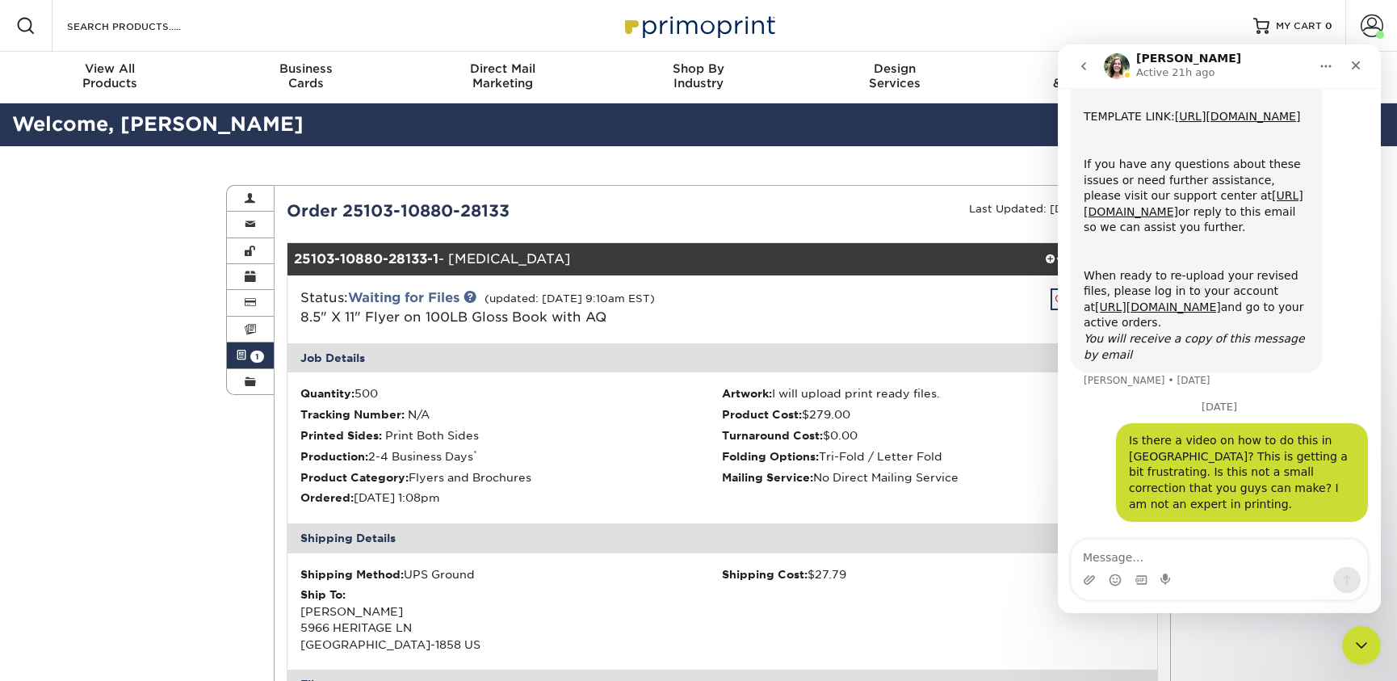 Image resolution: width=1397 pixels, height=681 pixels. I want to click on strong: Quantity:, so click(327, 393).